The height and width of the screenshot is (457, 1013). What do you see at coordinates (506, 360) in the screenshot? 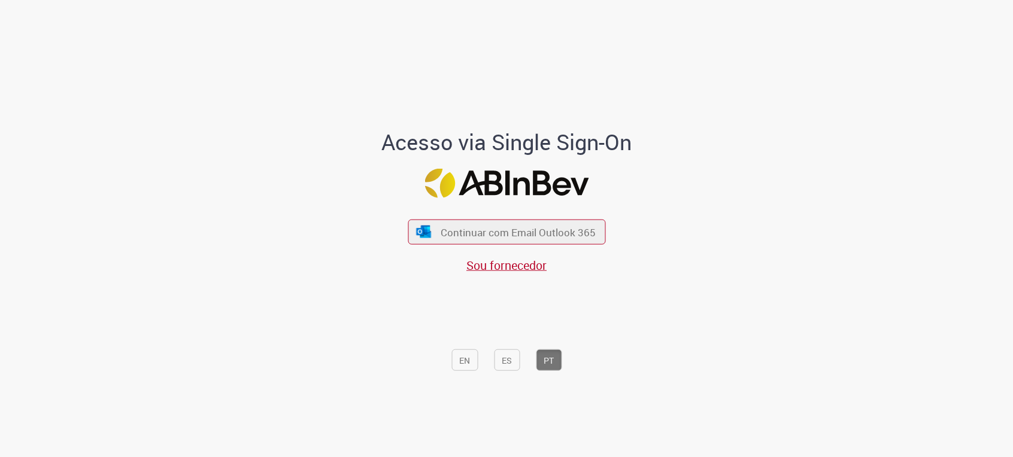
I see `font: ES` at bounding box center [506, 360].